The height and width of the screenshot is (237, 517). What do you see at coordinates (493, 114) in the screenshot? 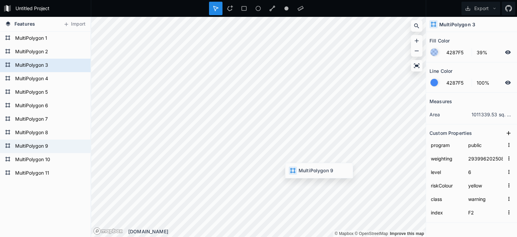
I see `dd: 1011339.53 sq. km` at bounding box center [493, 114].